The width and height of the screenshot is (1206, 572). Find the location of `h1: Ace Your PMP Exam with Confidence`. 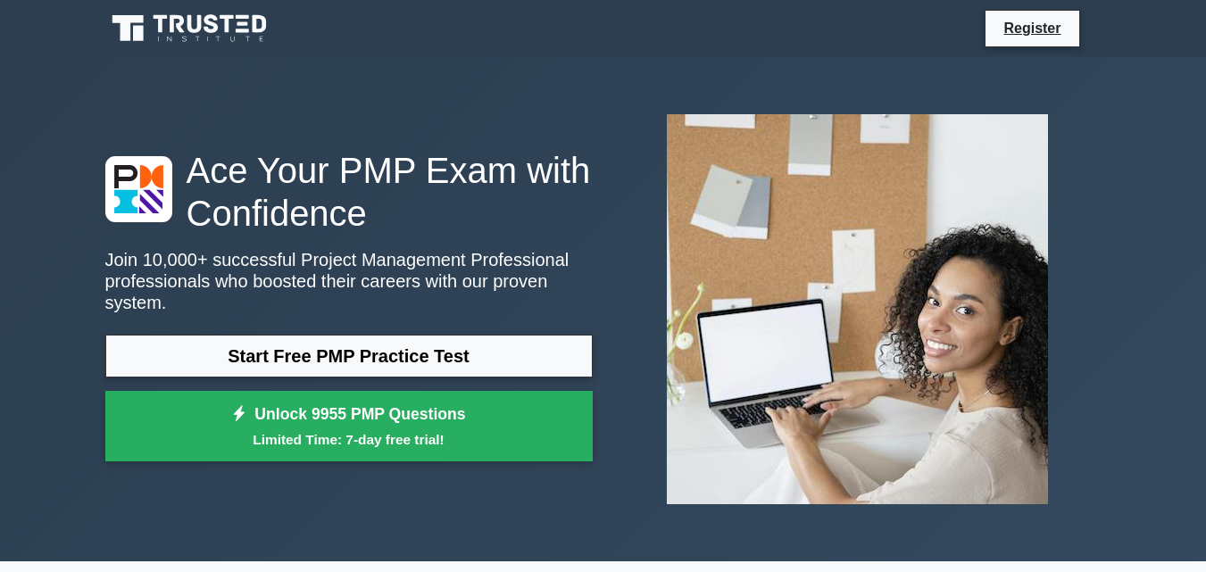

h1: Ace Your PMP Exam with Confidence is located at coordinates (349, 192).